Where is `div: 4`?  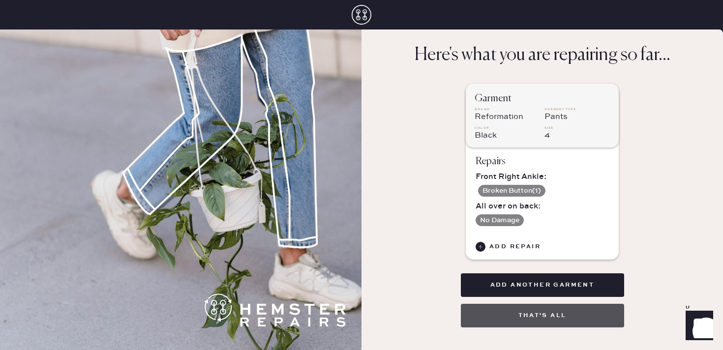 div: 4 is located at coordinates (578, 136).